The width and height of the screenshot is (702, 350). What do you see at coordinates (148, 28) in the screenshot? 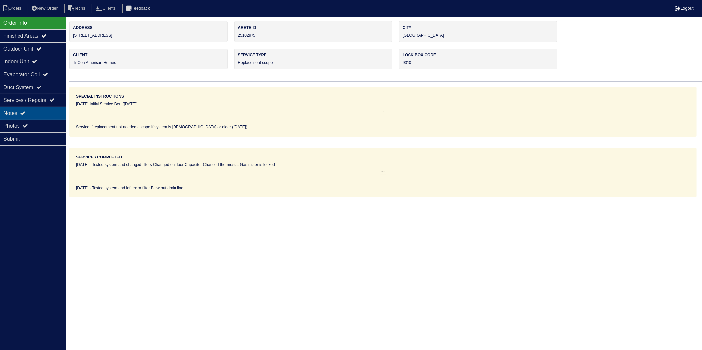
I see `label: Address` at bounding box center [148, 28].